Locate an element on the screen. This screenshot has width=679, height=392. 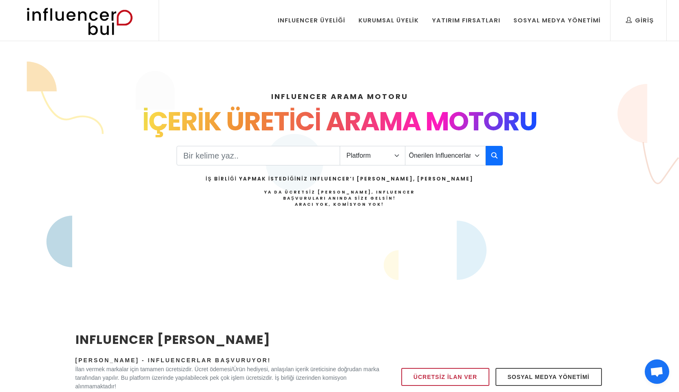
p: İlan vermek markalar için tamamen ücretsizdir. Ücret ödemesi/Ürün hediyesi, anlaşılan içerik üret... is located at coordinates (228, 378).